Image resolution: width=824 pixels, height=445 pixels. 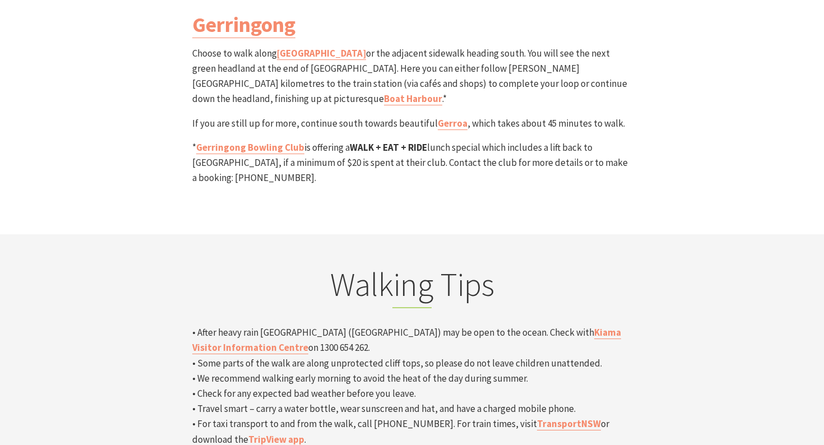 What do you see at coordinates (389, 147) in the screenshot?
I see `strong: WALK + EAT + RIDE` at bounding box center [389, 147].